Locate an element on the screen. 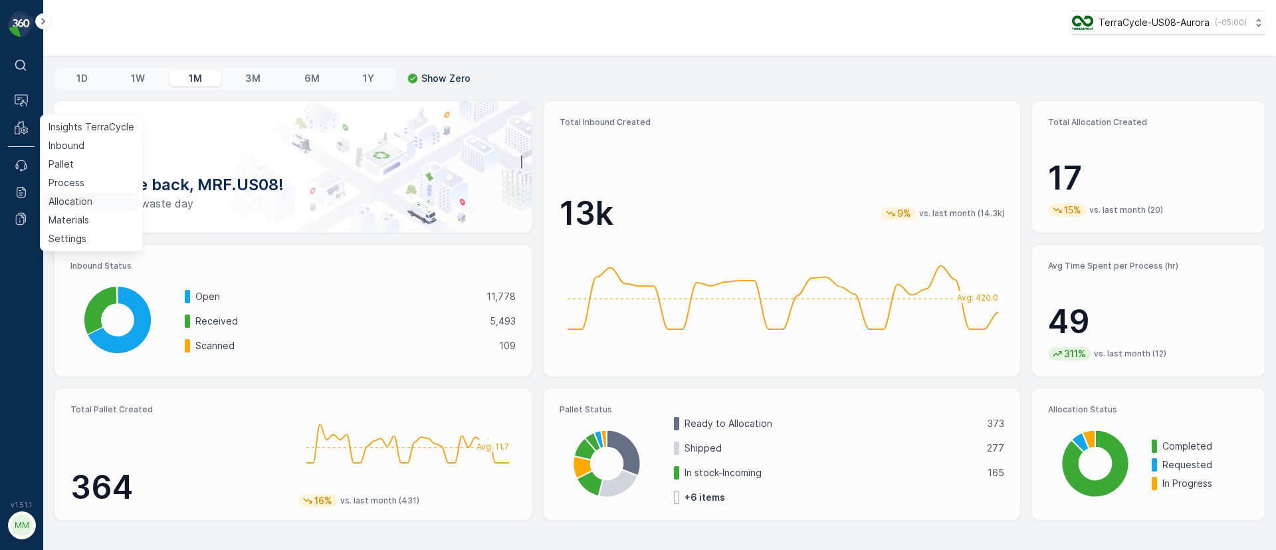 This screenshot has width=1276, height=550. p: 1W is located at coordinates (138, 78).